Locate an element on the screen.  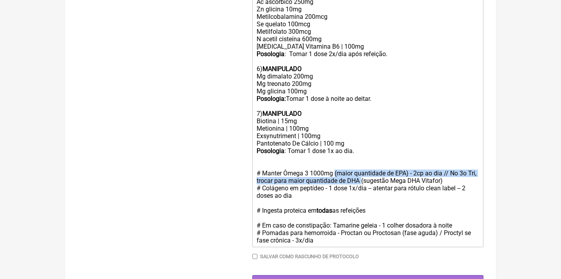
strong: Posologia: is located at coordinates (271, 98).